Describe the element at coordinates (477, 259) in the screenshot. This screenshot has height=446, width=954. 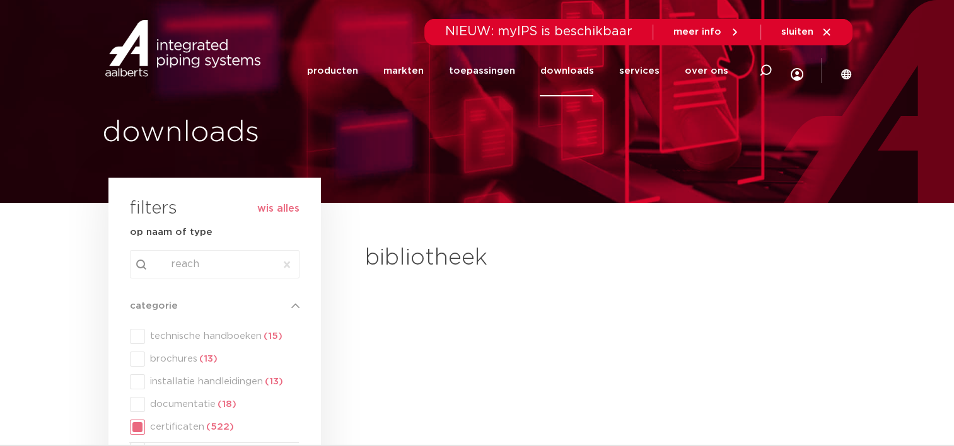
I see `h2: bibliotheek` at that location.